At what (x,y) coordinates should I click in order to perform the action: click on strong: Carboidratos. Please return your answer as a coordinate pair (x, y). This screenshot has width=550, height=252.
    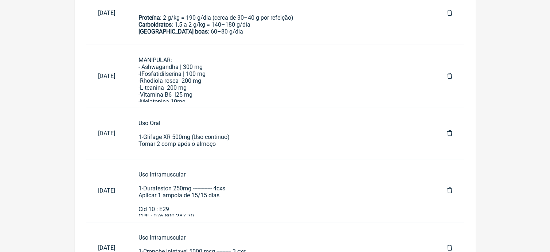
    Looking at the image, I should click on (155, 24).